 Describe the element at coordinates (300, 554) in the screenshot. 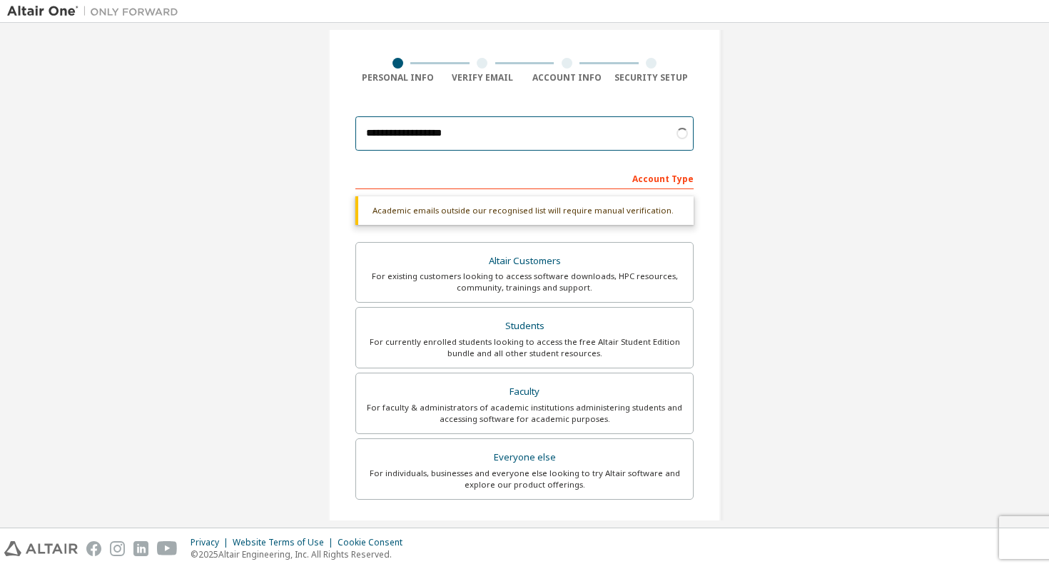

I see `p: © 2025 Altair Engineering, Inc. All Rights Reserved.` at that location.